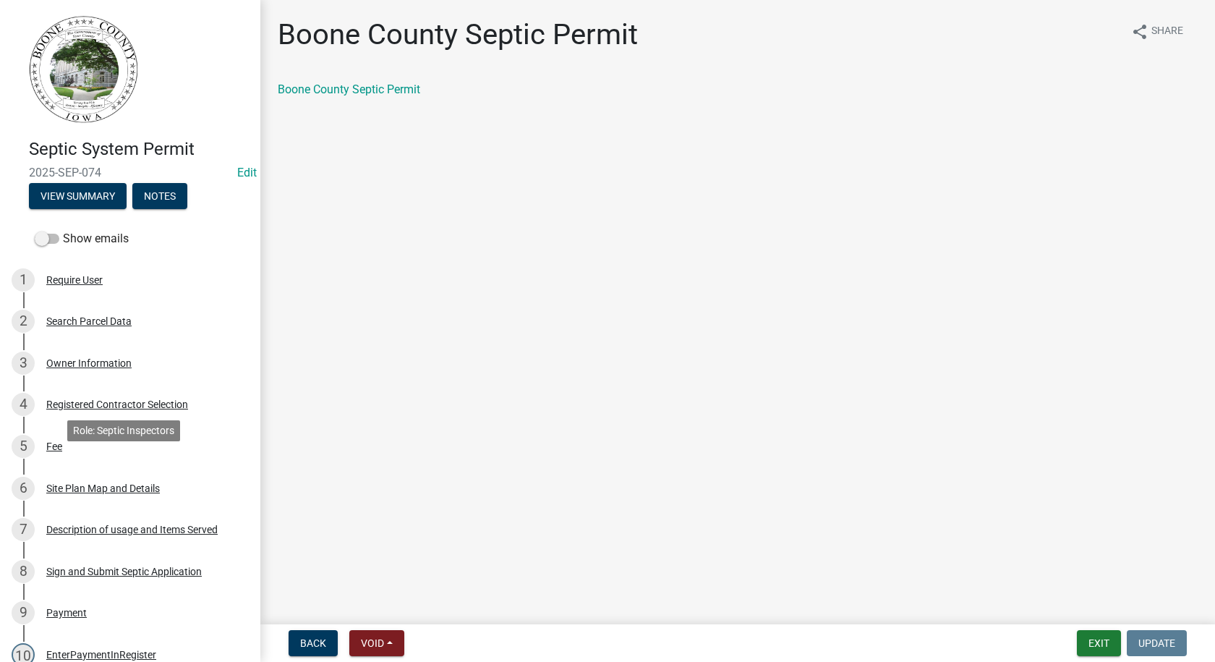 This screenshot has width=1215, height=662. Describe the element at coordinates (349, 89) in the screenshot. I see `a: Boone County Septic Permit` at that location.